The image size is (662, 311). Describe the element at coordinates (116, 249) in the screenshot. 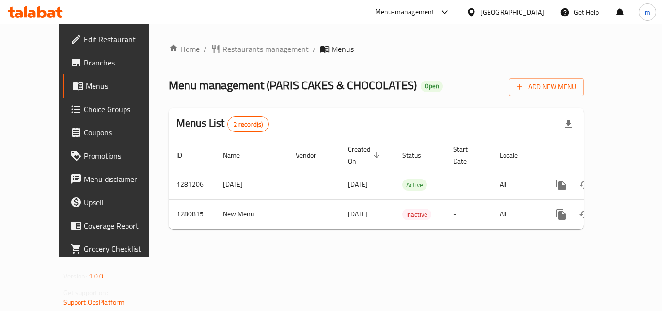

I see `a: Grocery Checklist` at that location.